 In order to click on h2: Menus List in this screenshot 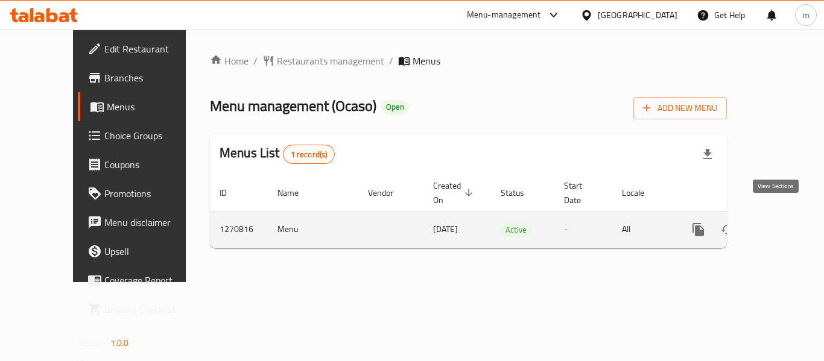, I will do `click(277, 154)`.